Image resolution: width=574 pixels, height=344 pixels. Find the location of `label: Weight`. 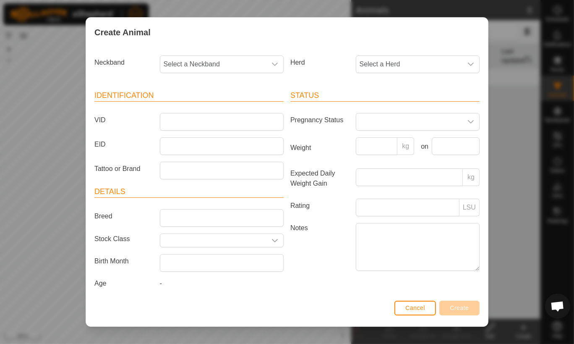

label: Weight is located at coordinates (320, 148).